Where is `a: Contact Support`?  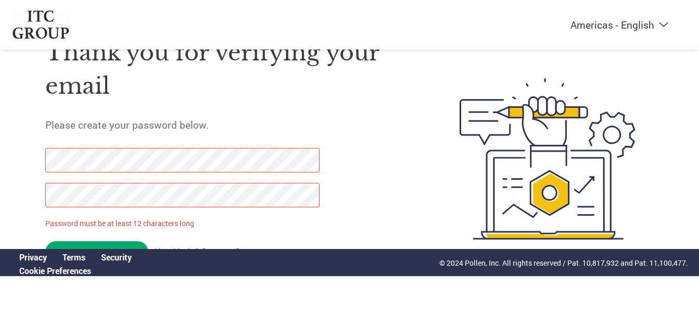 a: Contact Support is located at coordinates (234, 252).